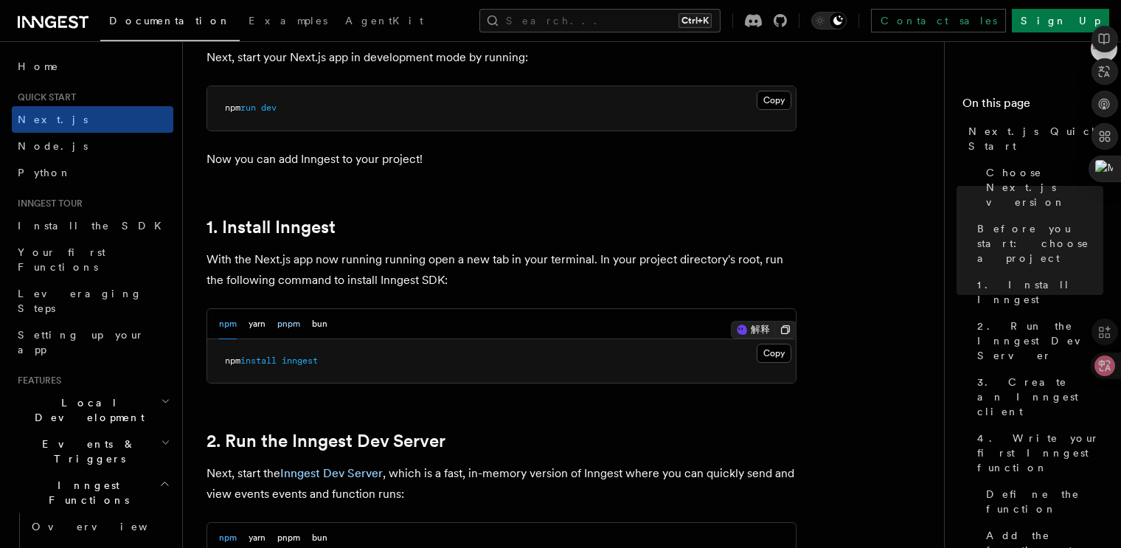 Image resolution: width=1121 pixels, height=548 pixels. What do you see at coordinates (1040, 397) in the screenshot?
I see `span: 3. Create an Inngest client` at bounding box center [1040, 397].